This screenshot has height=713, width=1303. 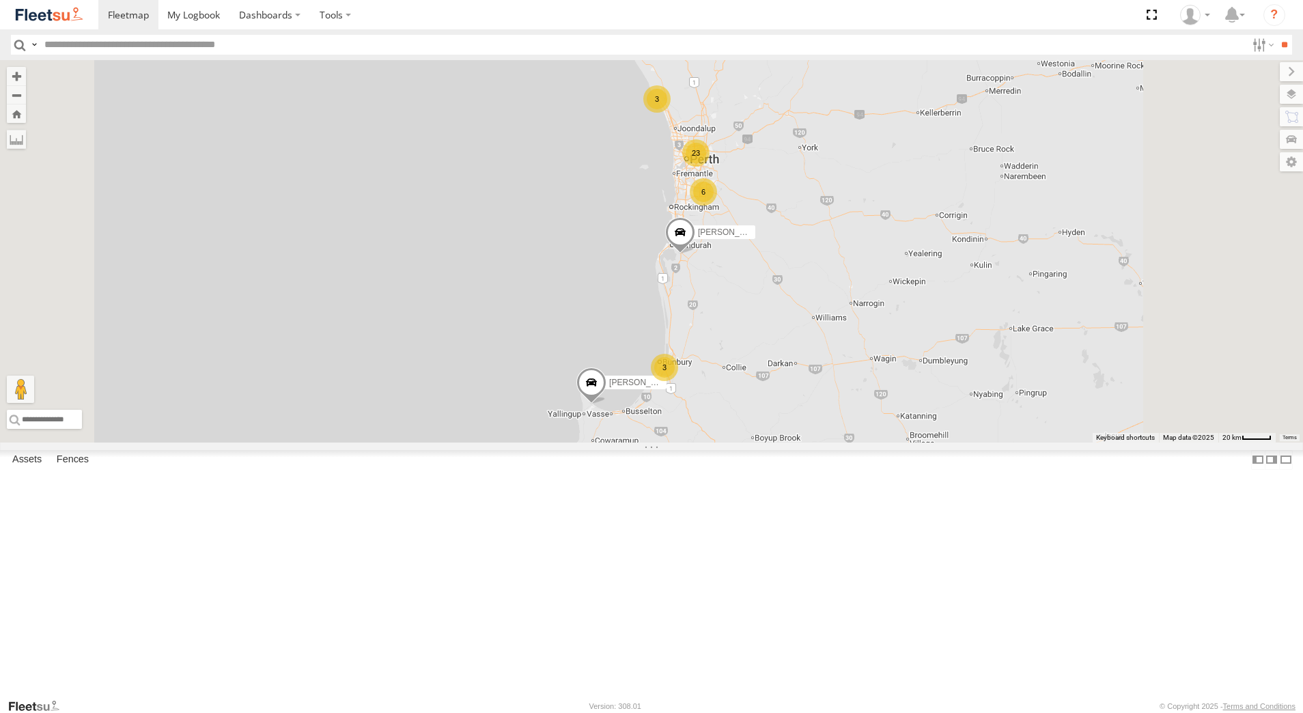 What do you see at coordinates (1259, 706) in the screenshot?
I see `a: Terms and Conditions` at bounding box center [1259, 706].